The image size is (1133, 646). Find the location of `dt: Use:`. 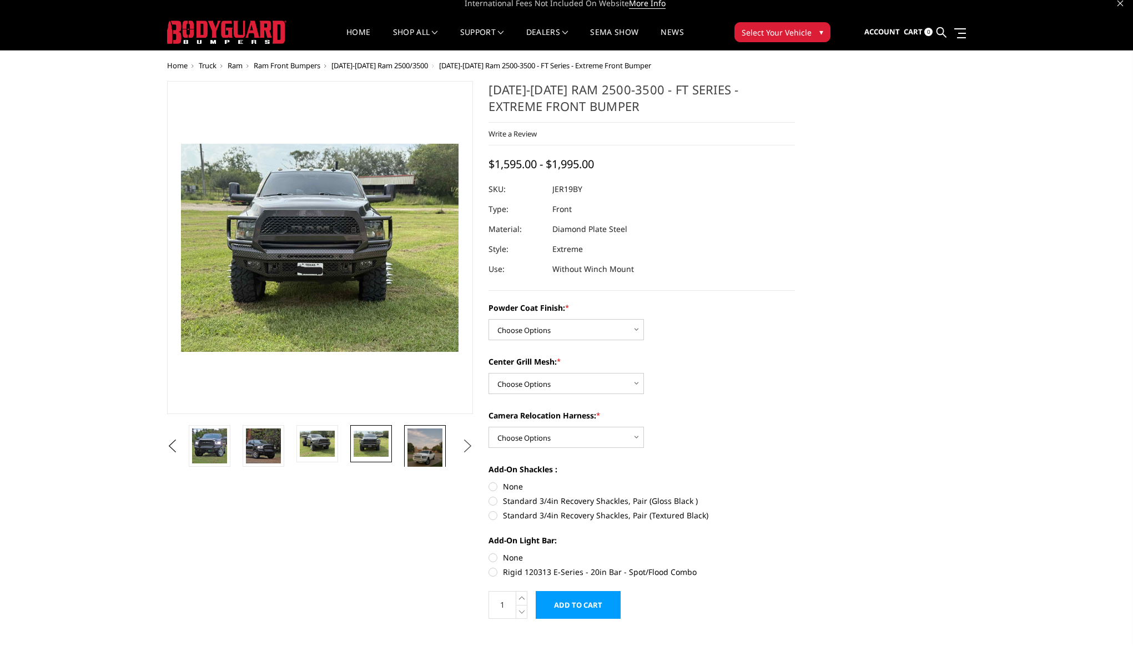

dt: Use: is located at coordinates (516, 269).